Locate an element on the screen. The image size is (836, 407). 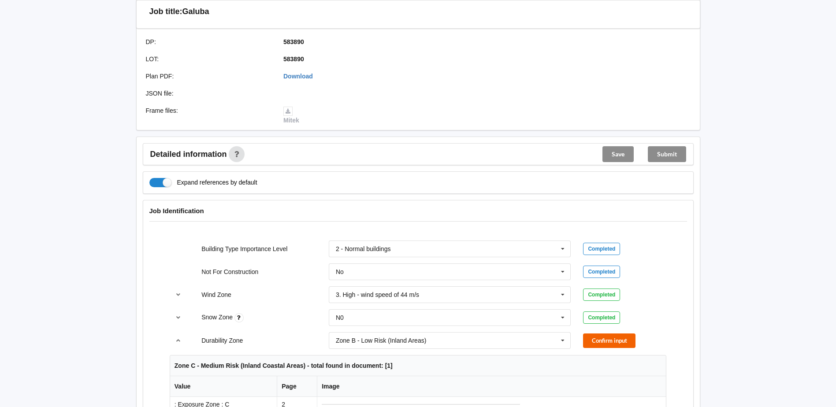
div: Frame files : is located at coordinates (208, 115).